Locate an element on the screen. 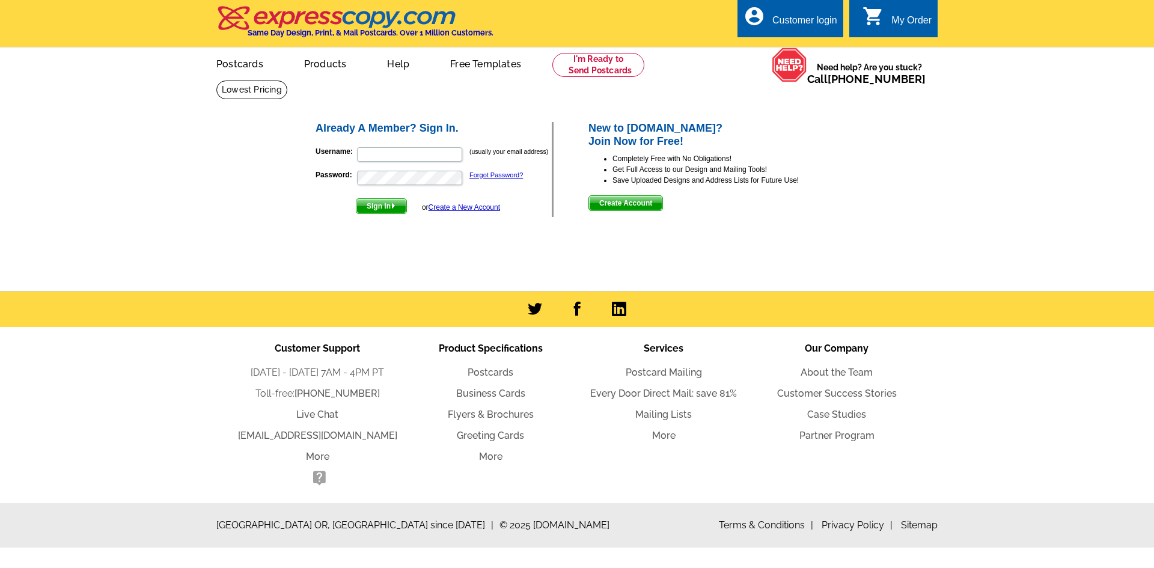  img: help is located at coordinates (789, 65).